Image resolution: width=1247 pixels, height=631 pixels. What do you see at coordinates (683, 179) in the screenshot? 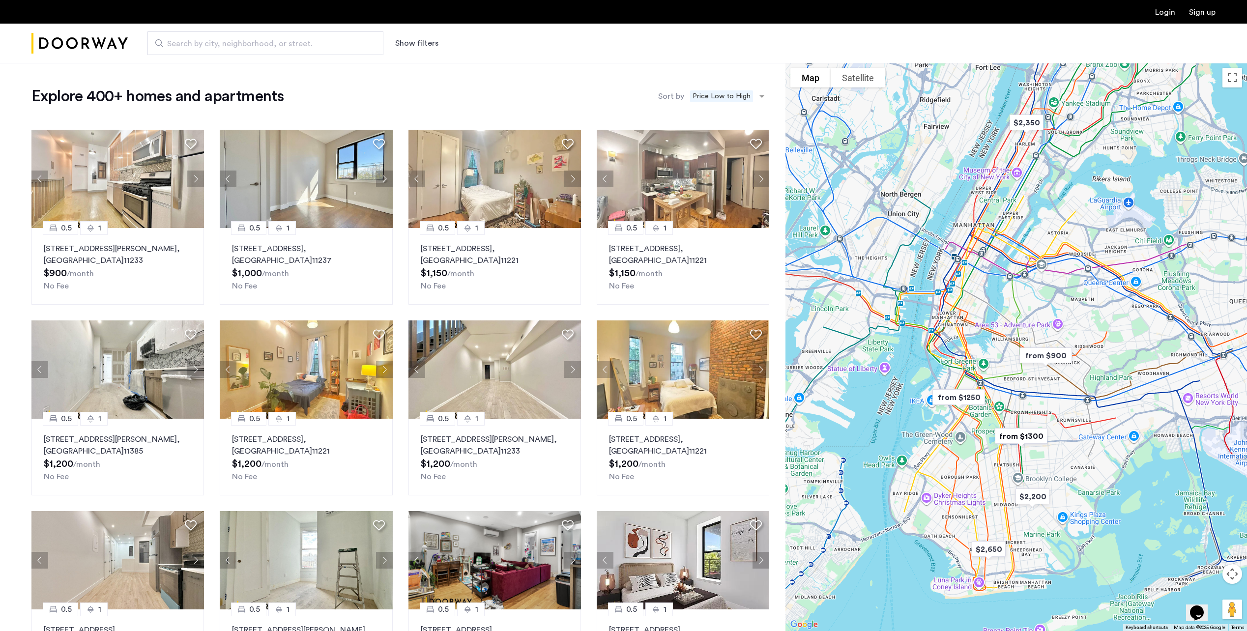
I see `img: dc6efc1f-24ba-4395-9182-45437e21be9a_638937309416163375.png` at bounding box center [683, 179].